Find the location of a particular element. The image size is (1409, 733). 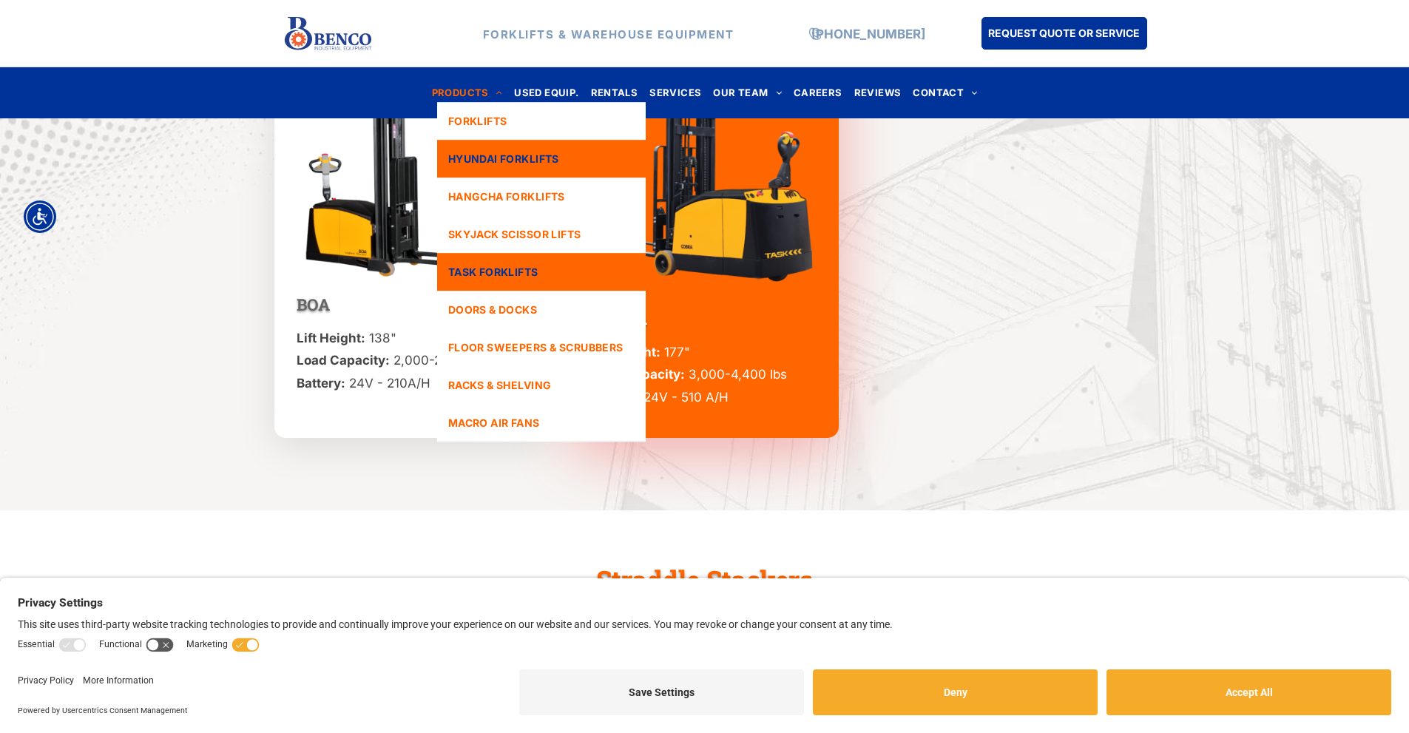

a: HANGCHA FORKLIFTS is located at coordinates (542, 196).